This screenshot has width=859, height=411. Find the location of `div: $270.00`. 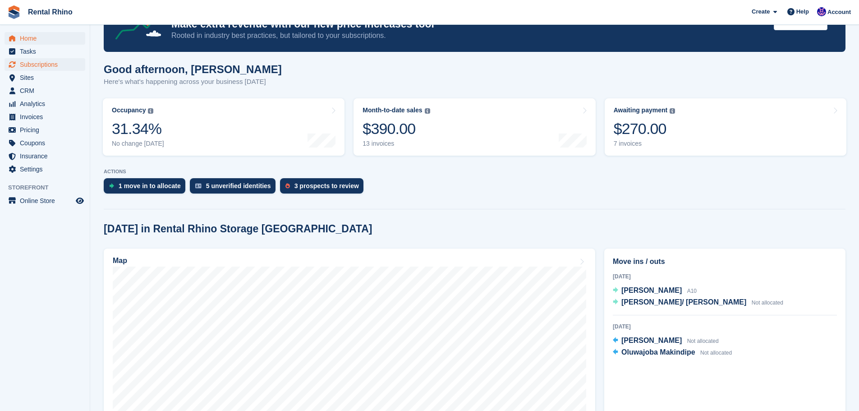

div: $270.00 is located at coordinates (645, 129).